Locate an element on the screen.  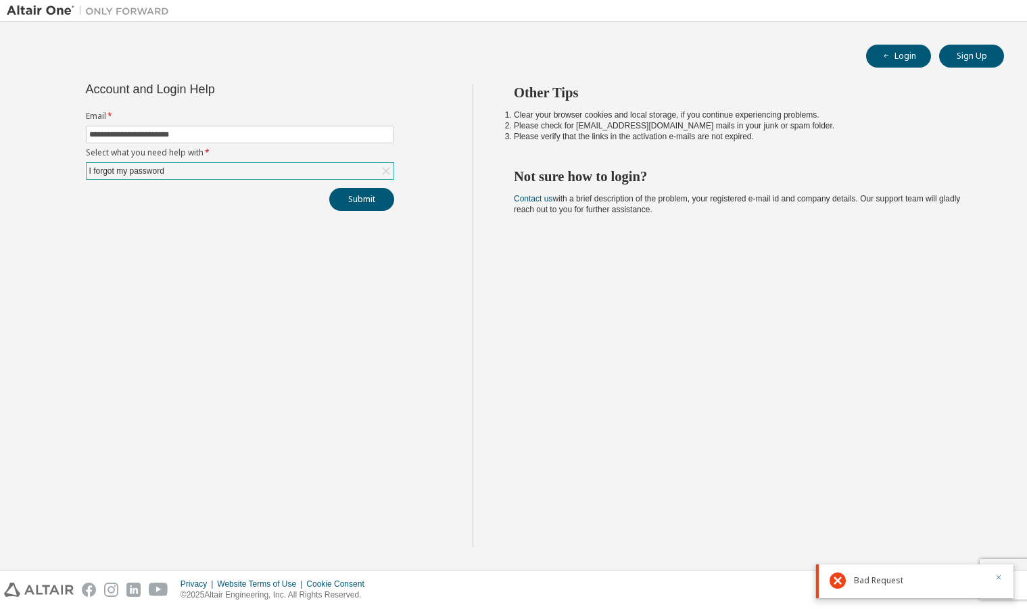
img: Altair One is located at coordinates (91, 11).